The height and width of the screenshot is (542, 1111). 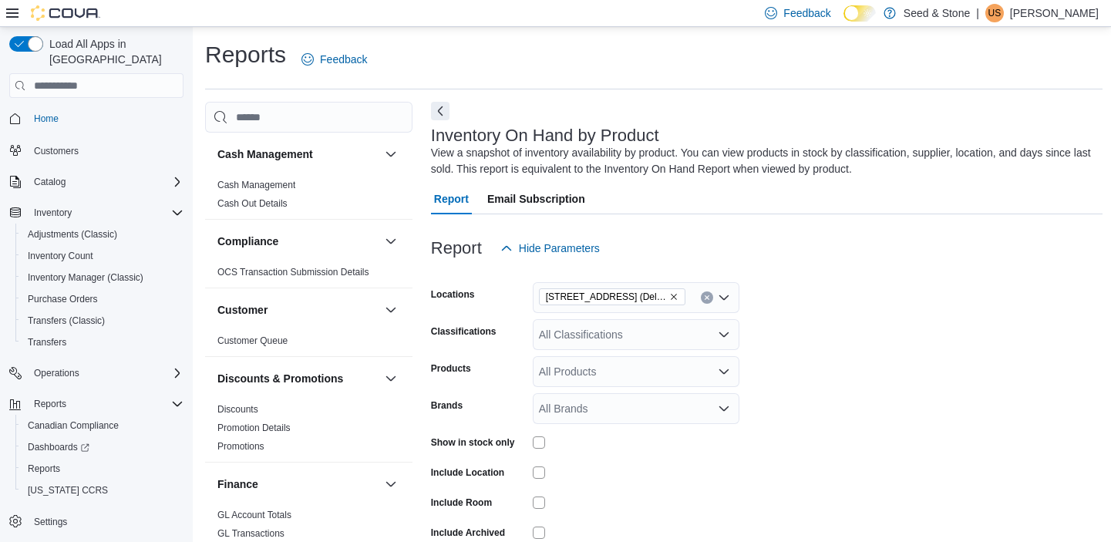 I want to click on label: Include Location, so click(x=467, y=473).